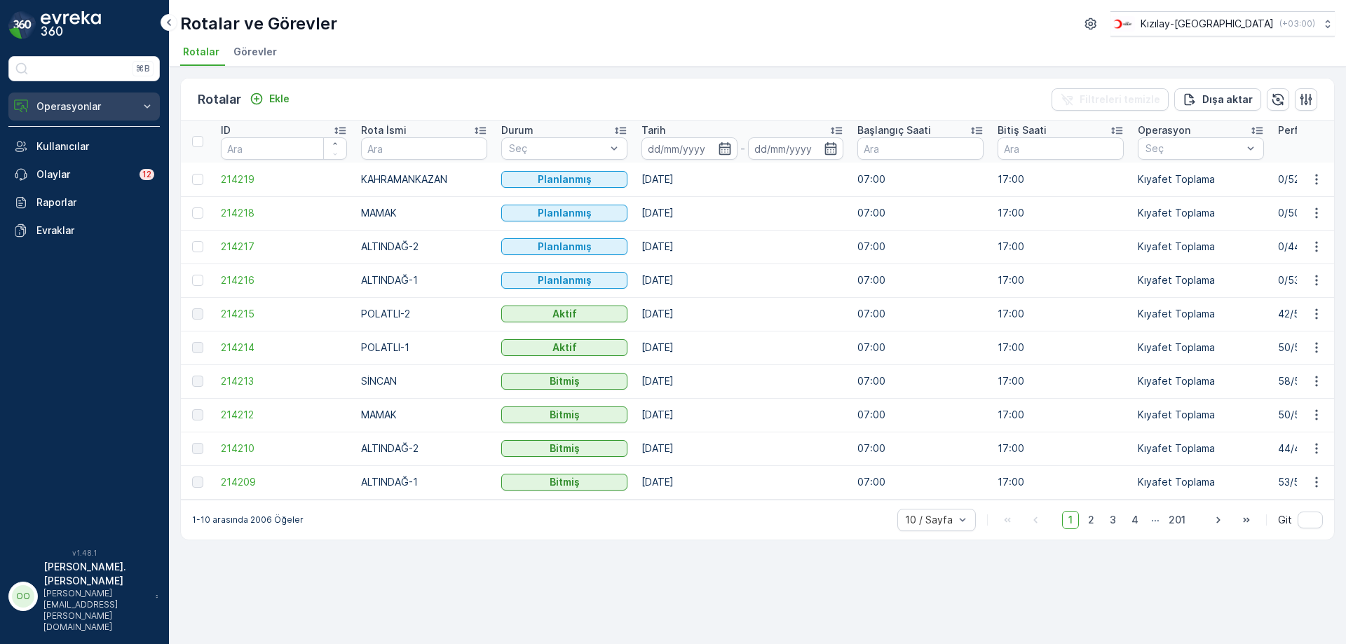 This screenshot has width=1346, height=644. Describe the element at coordinates (1164, 130) in the screenshot. I see `p: Operasyon` at that location.